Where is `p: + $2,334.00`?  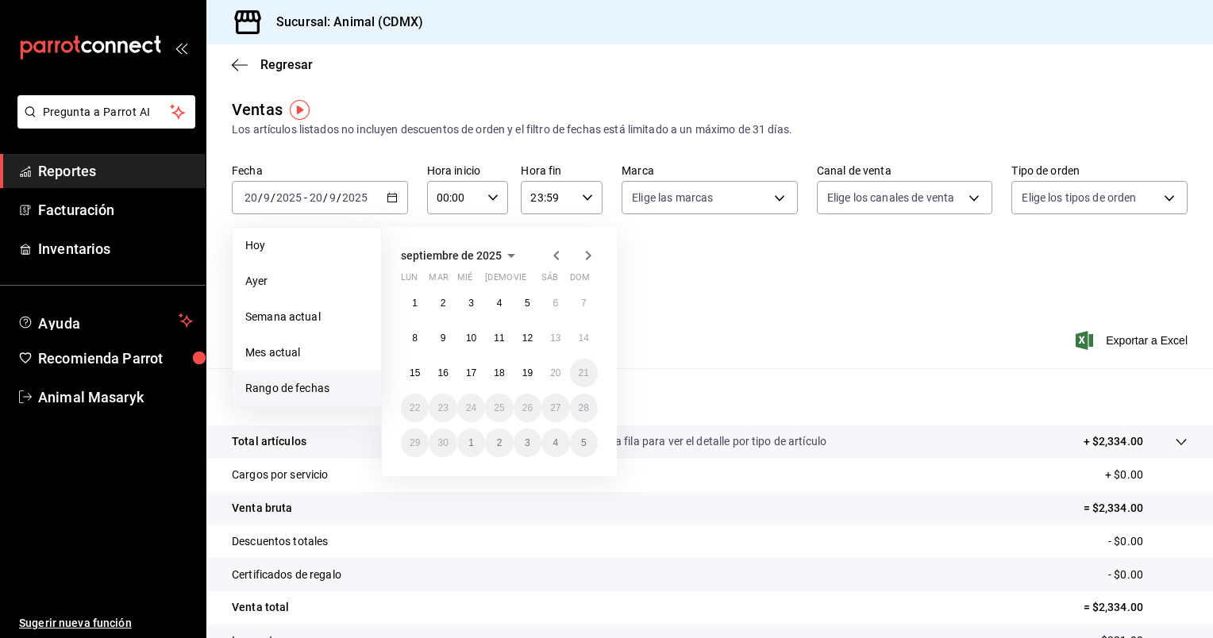
p: + $2,334.00 is located at coordinates (1113, 441).